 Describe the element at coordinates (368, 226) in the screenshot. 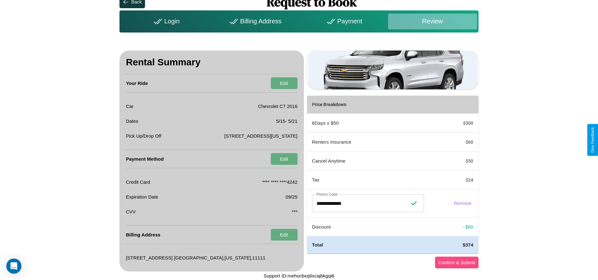

I see `p: Discount` at that location.